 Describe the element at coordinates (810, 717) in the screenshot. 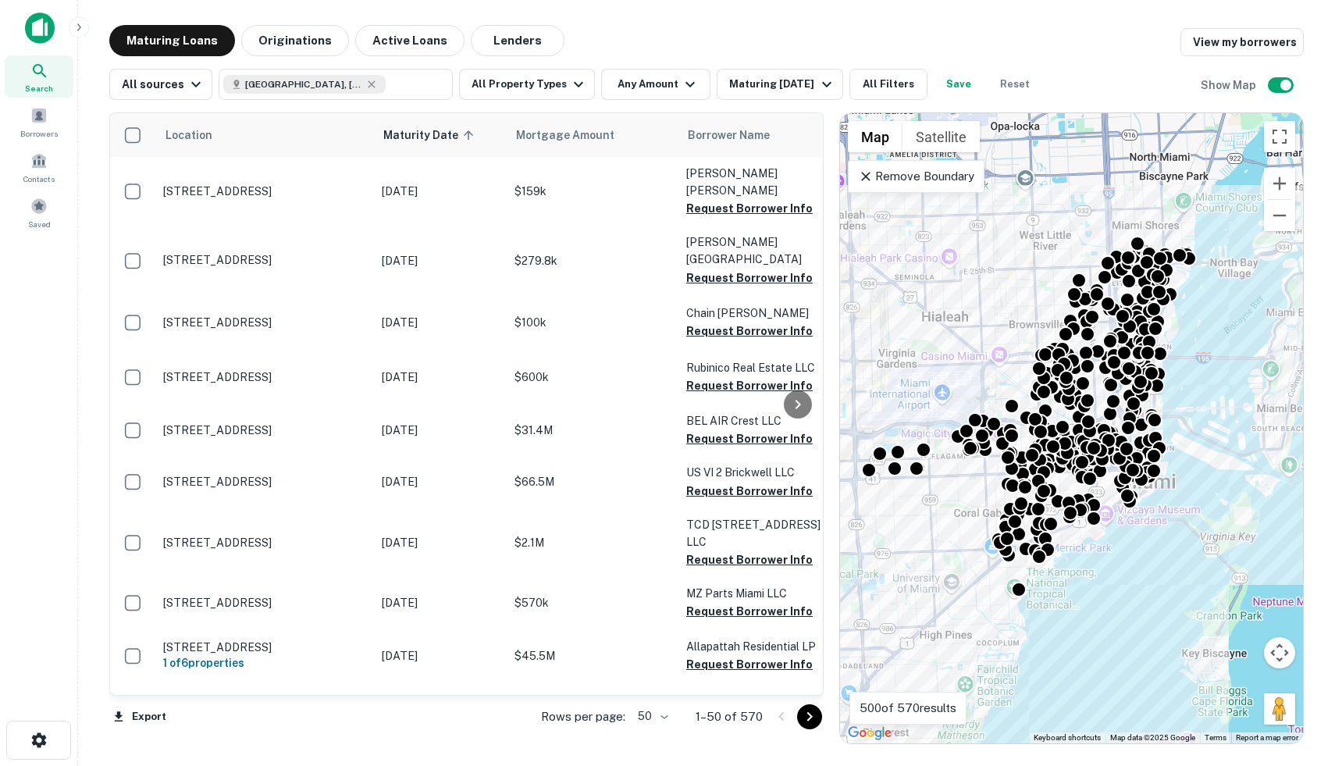

I see `button: Go to next page` at that location.